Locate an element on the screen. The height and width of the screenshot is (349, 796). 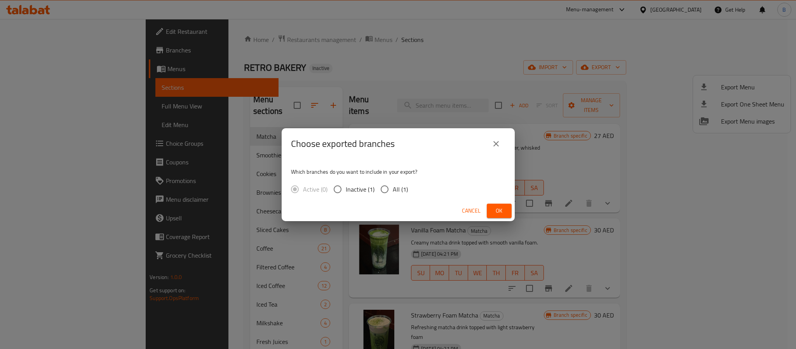
button: Ok is located at coordinates (499, 211).